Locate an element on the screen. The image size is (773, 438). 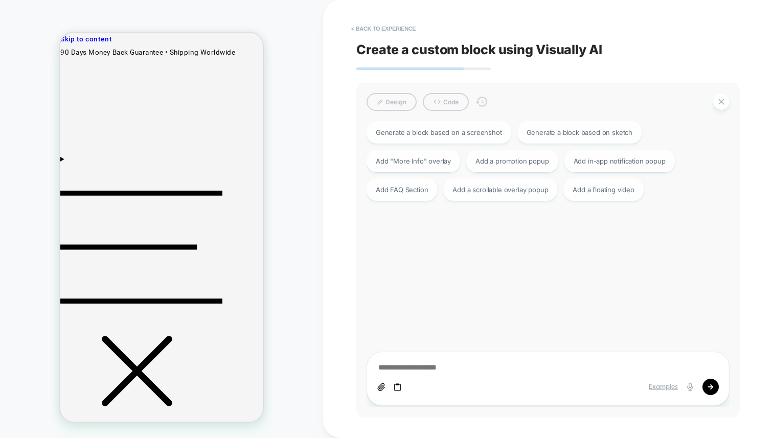
button: < Back to experience is located at coordinates (384, 29).